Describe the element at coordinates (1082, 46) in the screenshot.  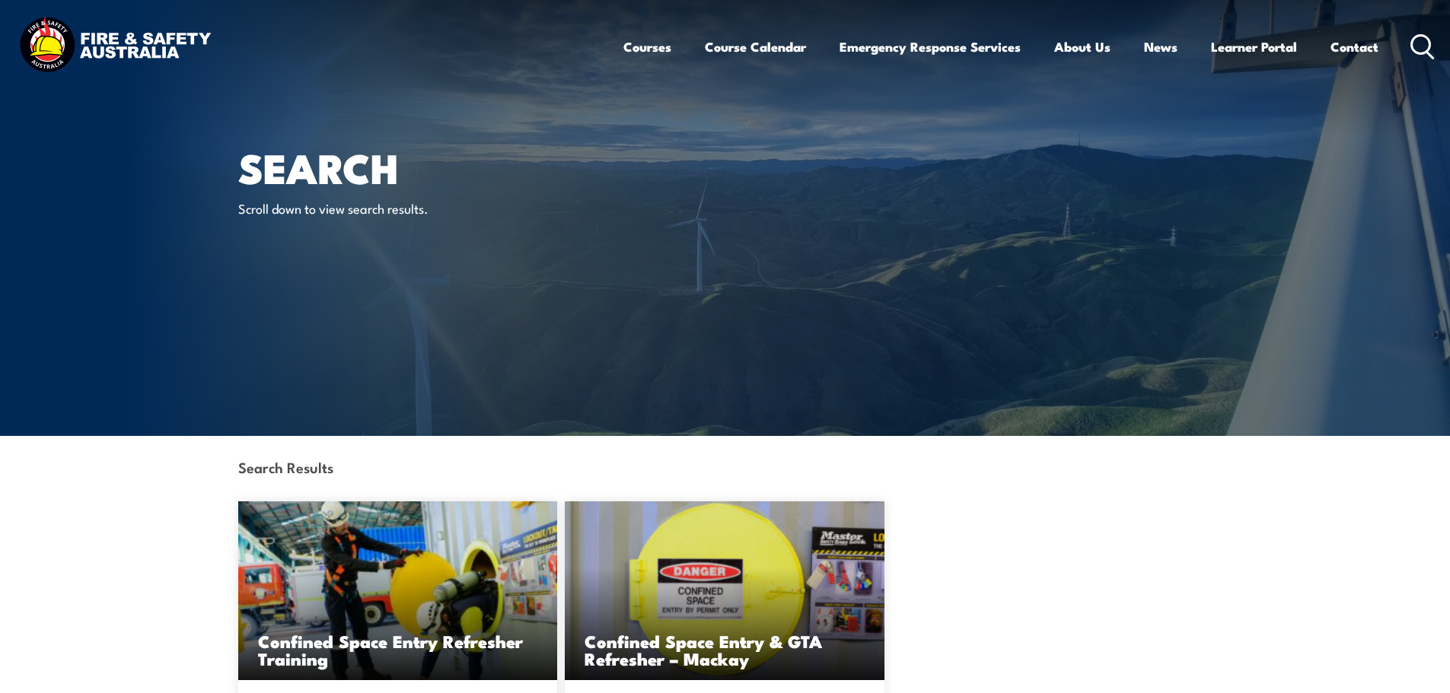
I see `a: About Us` at that location.